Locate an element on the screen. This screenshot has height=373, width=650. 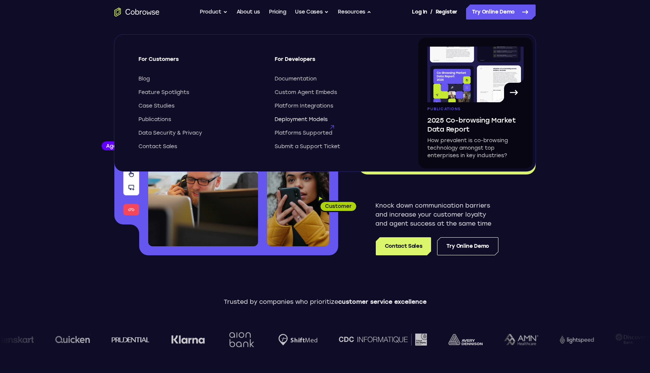
span: Case Studies is located at coordinates (156, 106).